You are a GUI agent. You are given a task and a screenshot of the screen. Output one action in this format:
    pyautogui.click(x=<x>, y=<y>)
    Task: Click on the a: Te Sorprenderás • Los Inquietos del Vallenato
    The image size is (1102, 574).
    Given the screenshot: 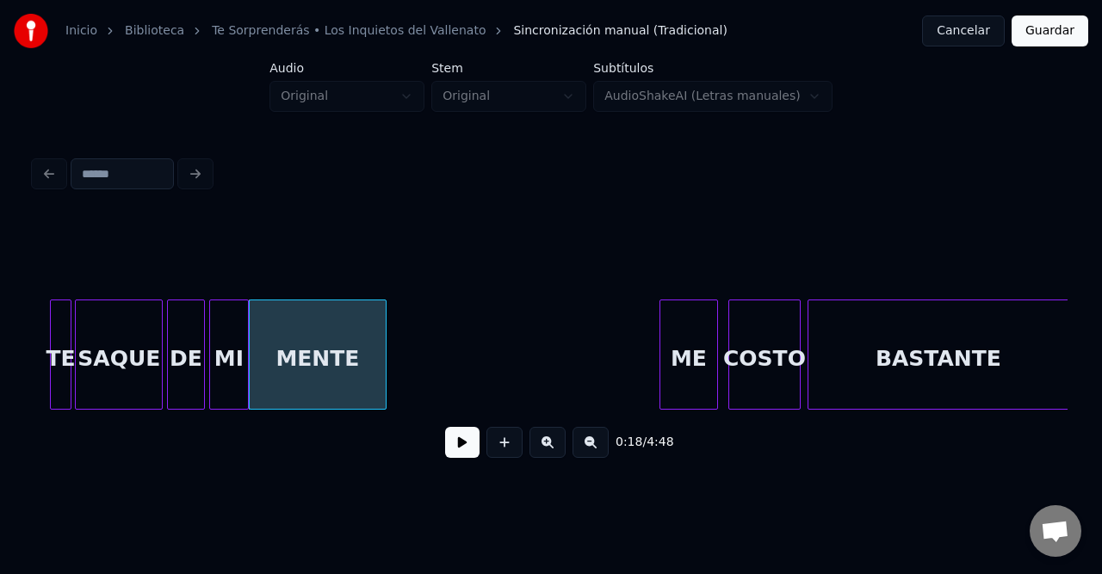 What is the action you would take?
    pyautogui.click(x=349, y=31)
    